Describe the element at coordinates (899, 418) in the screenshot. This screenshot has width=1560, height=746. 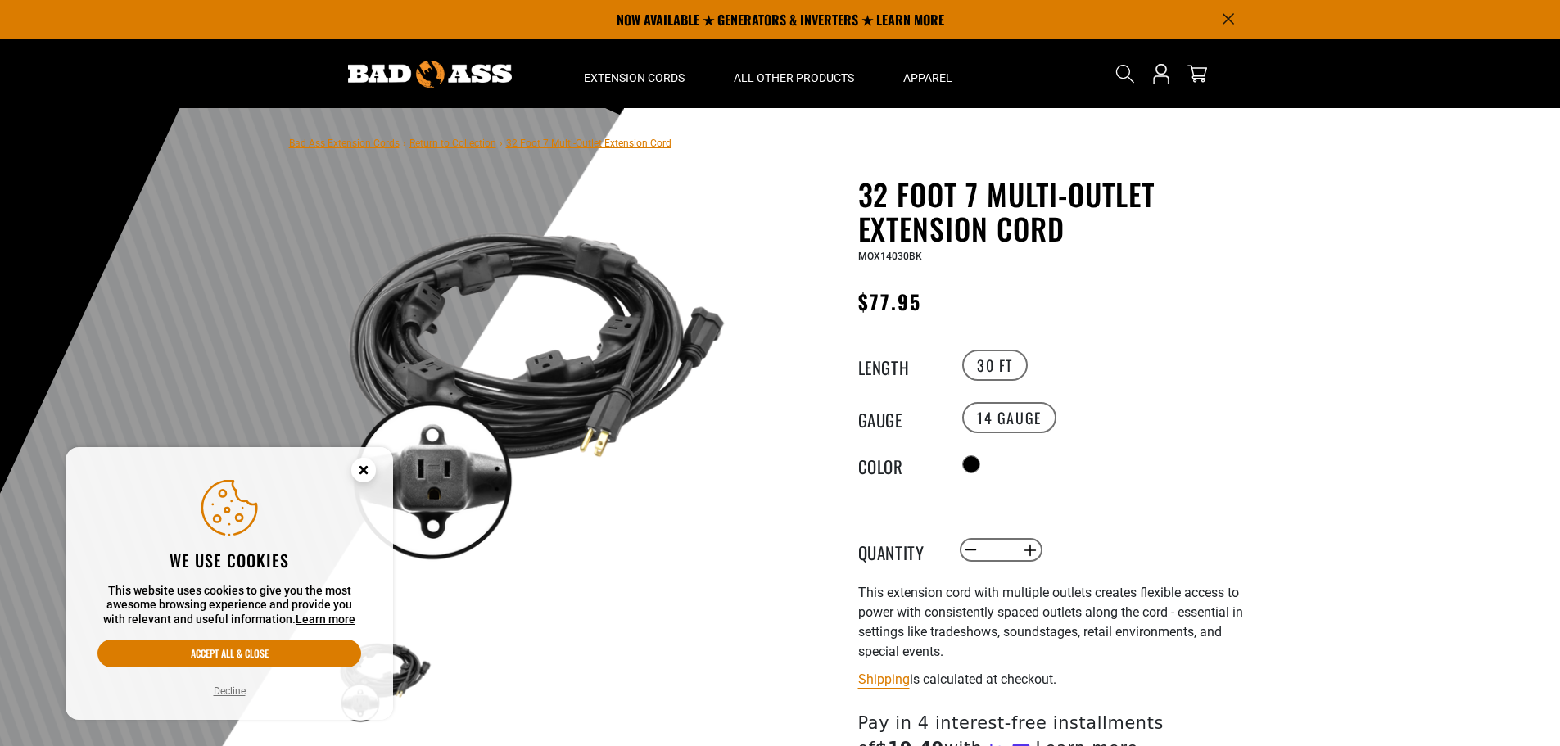
I see `legend: Gauge` at that location.